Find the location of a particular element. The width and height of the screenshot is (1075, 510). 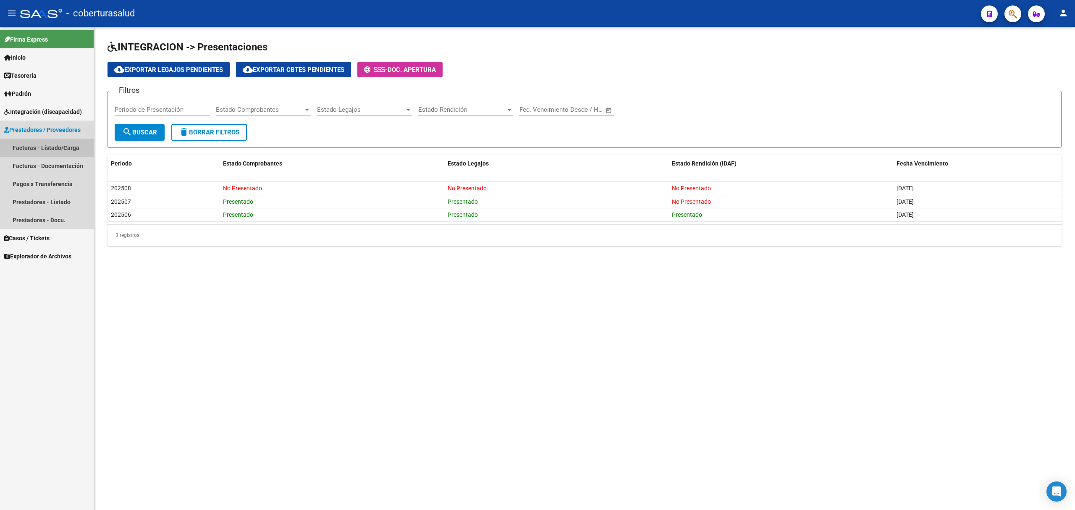

button: Exportar Cbtes Pendientes is located at coordinates (294, 69).